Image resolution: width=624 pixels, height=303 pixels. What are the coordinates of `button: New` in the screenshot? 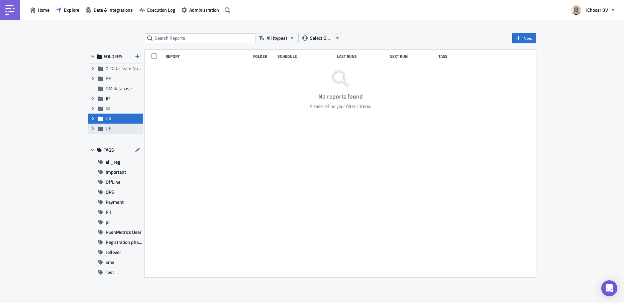 It's located at (524, 38).